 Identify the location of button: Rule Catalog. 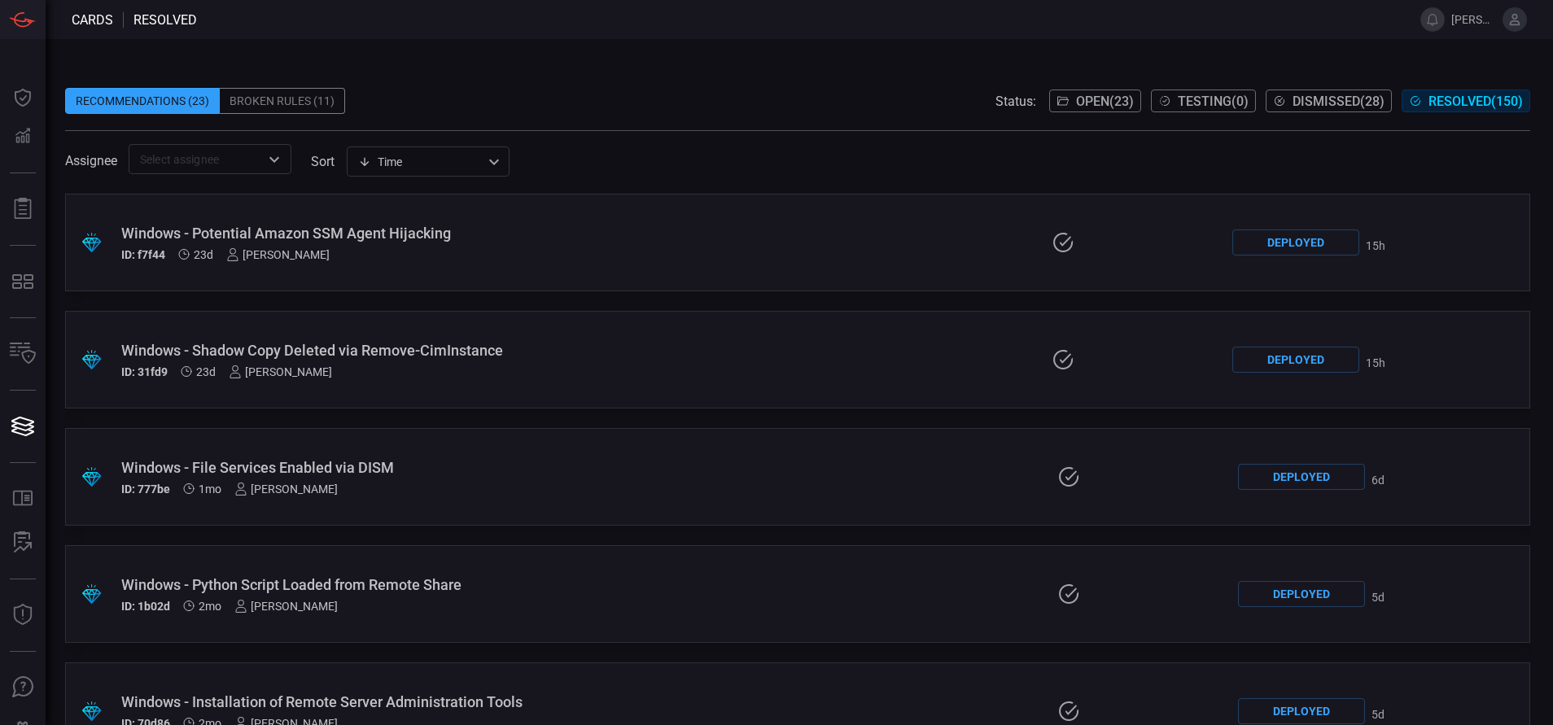
(23, 499).